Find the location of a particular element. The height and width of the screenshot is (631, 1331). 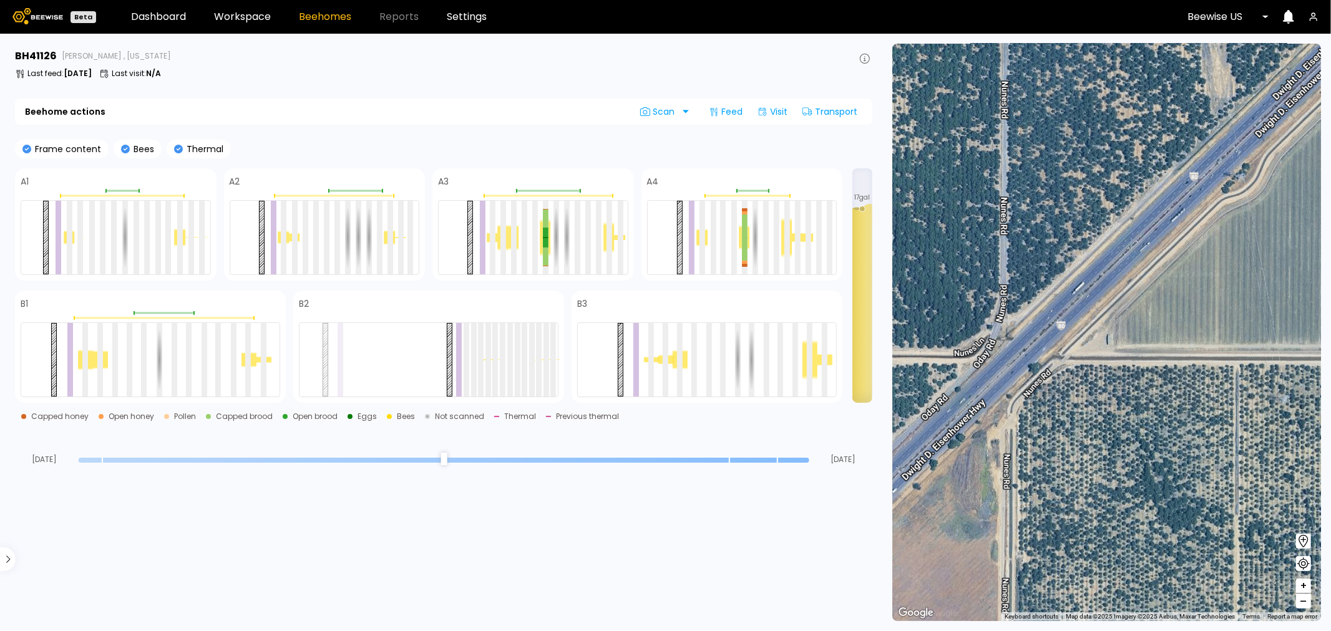

p: Frame content is located at coordinates (66, 149).